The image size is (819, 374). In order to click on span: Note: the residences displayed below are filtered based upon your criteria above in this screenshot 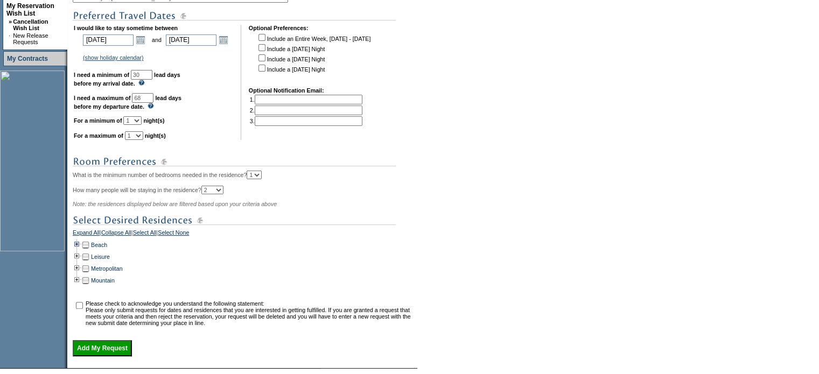, I will do `click(174, 204)`.